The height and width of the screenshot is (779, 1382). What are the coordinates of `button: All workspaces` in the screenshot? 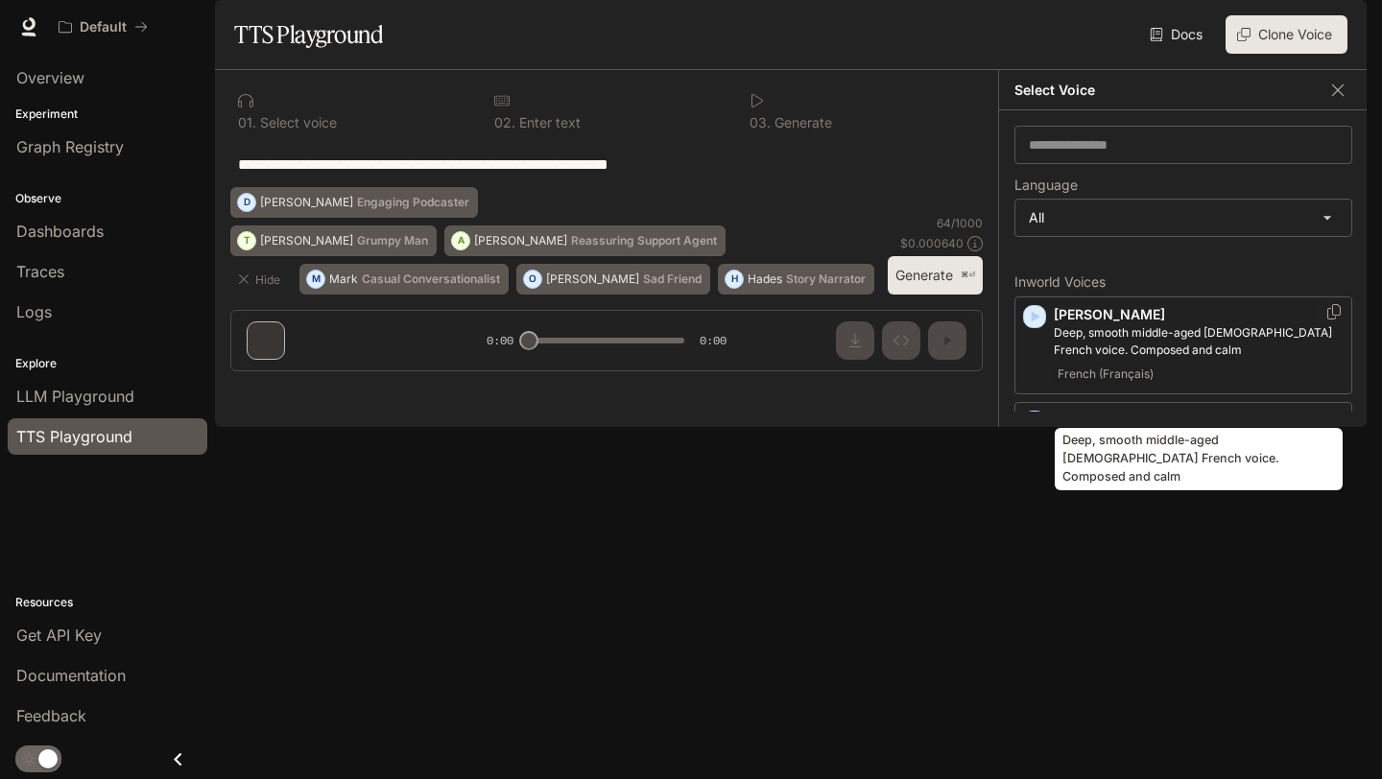 It's located at (103, 27).